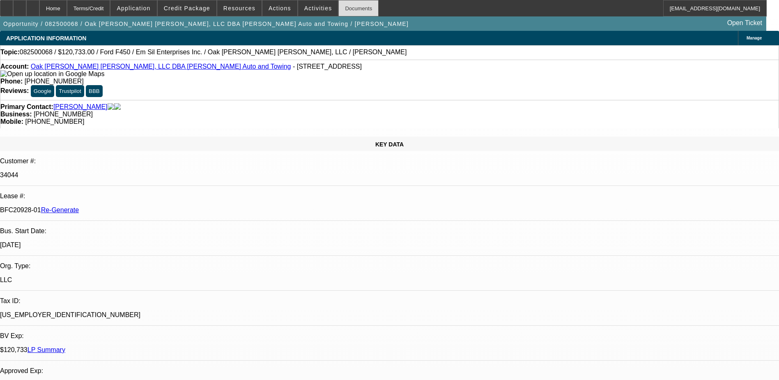  Describe the element at coordinates (70, 91) in the screenshot. I see `button: Trustpilot` at that location.